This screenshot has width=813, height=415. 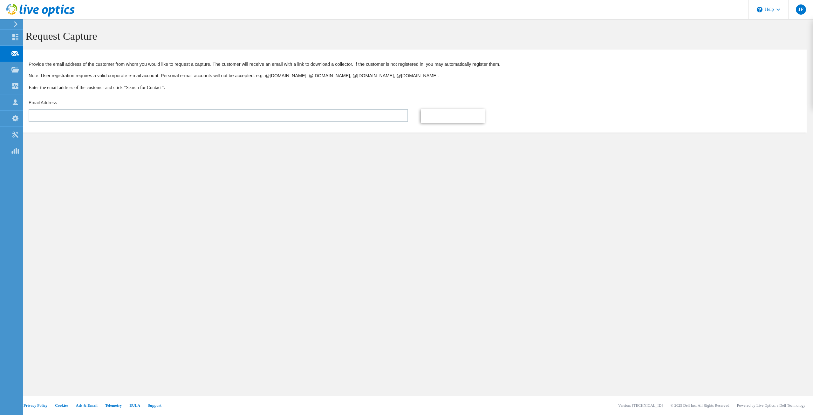 I want to click on span: JF, so click(x=801, y=10).